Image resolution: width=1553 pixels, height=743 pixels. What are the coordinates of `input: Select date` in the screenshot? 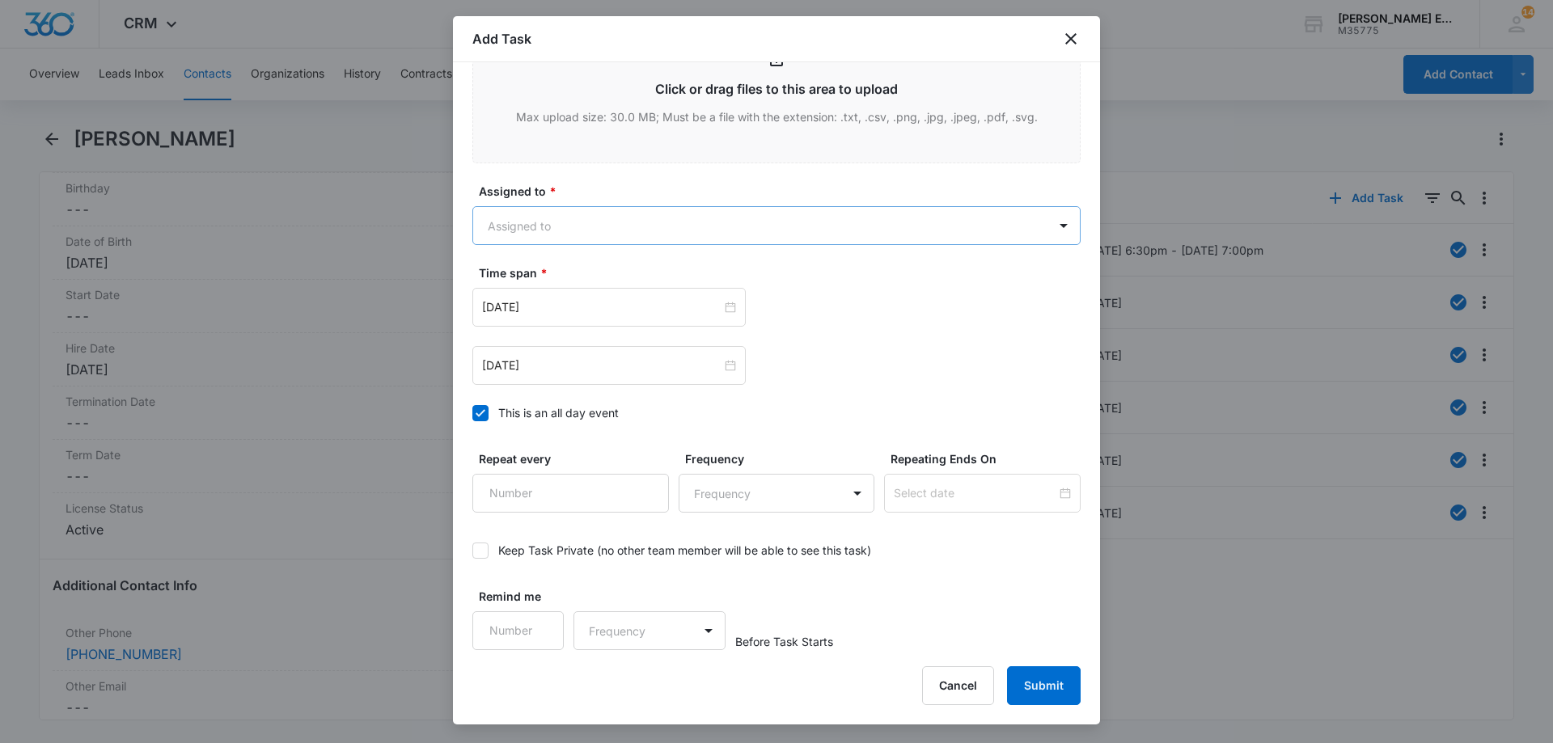 It's located at (975, 493).